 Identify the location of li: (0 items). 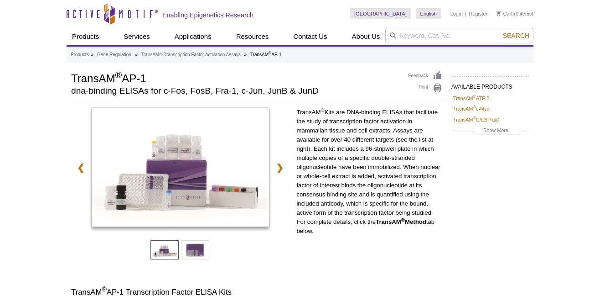
(515, 14).